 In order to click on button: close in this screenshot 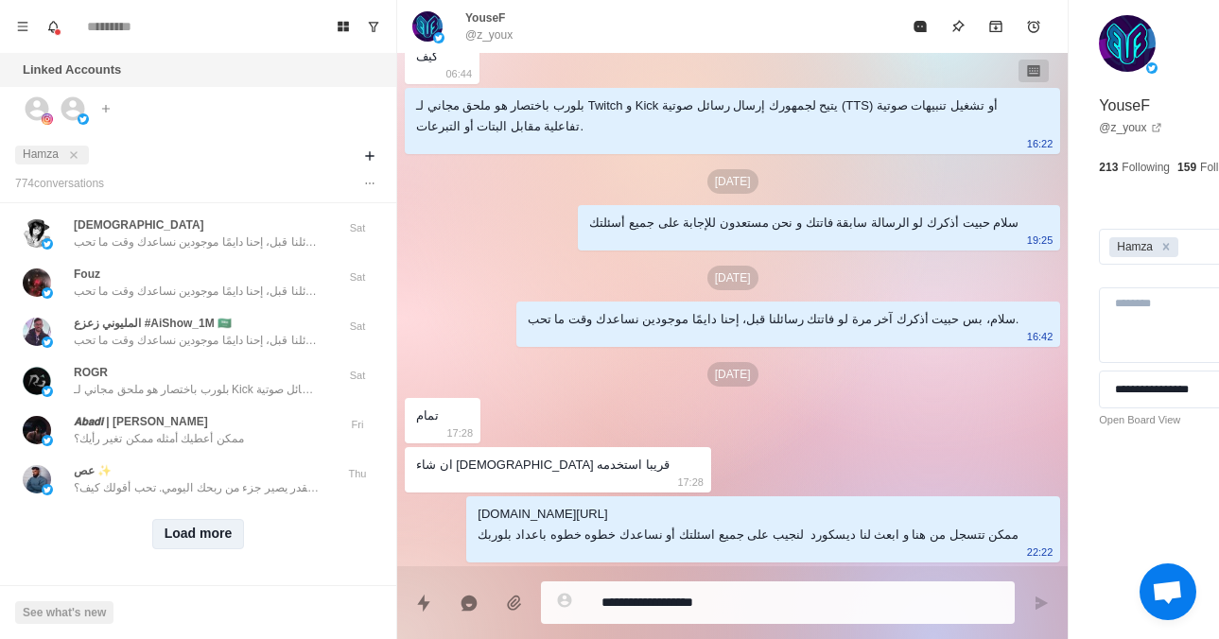, I will do `click(74, 155)`.